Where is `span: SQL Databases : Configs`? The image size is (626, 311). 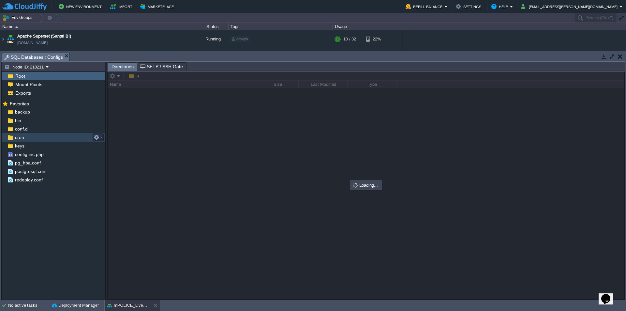 span: SQL Databases : Configs is located at coordinates (34, 57).